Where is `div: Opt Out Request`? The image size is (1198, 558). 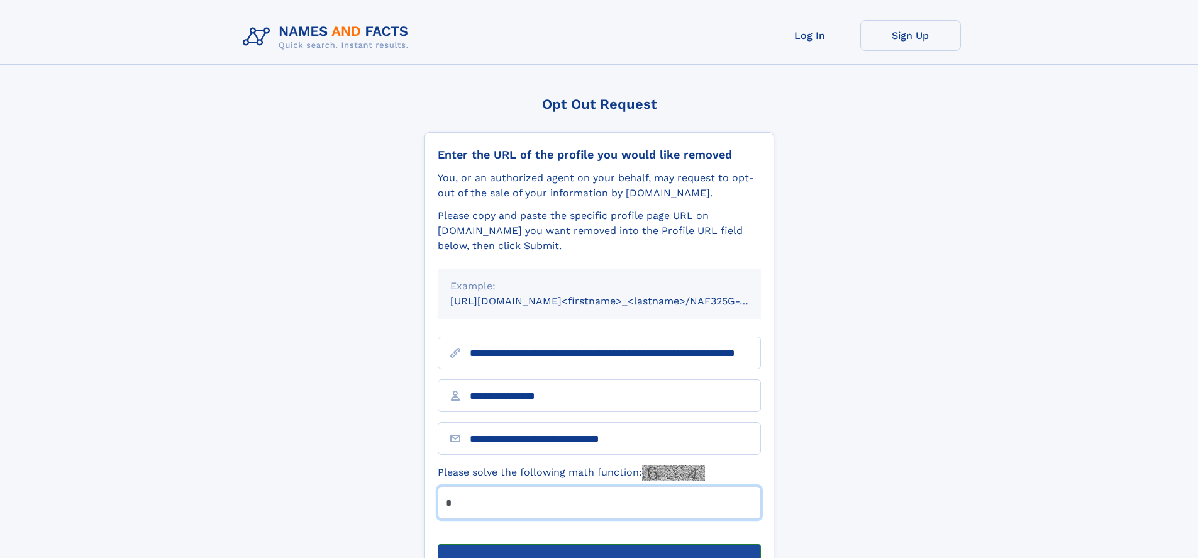
div: Opt Out Request is located at coordinates (599, 104).